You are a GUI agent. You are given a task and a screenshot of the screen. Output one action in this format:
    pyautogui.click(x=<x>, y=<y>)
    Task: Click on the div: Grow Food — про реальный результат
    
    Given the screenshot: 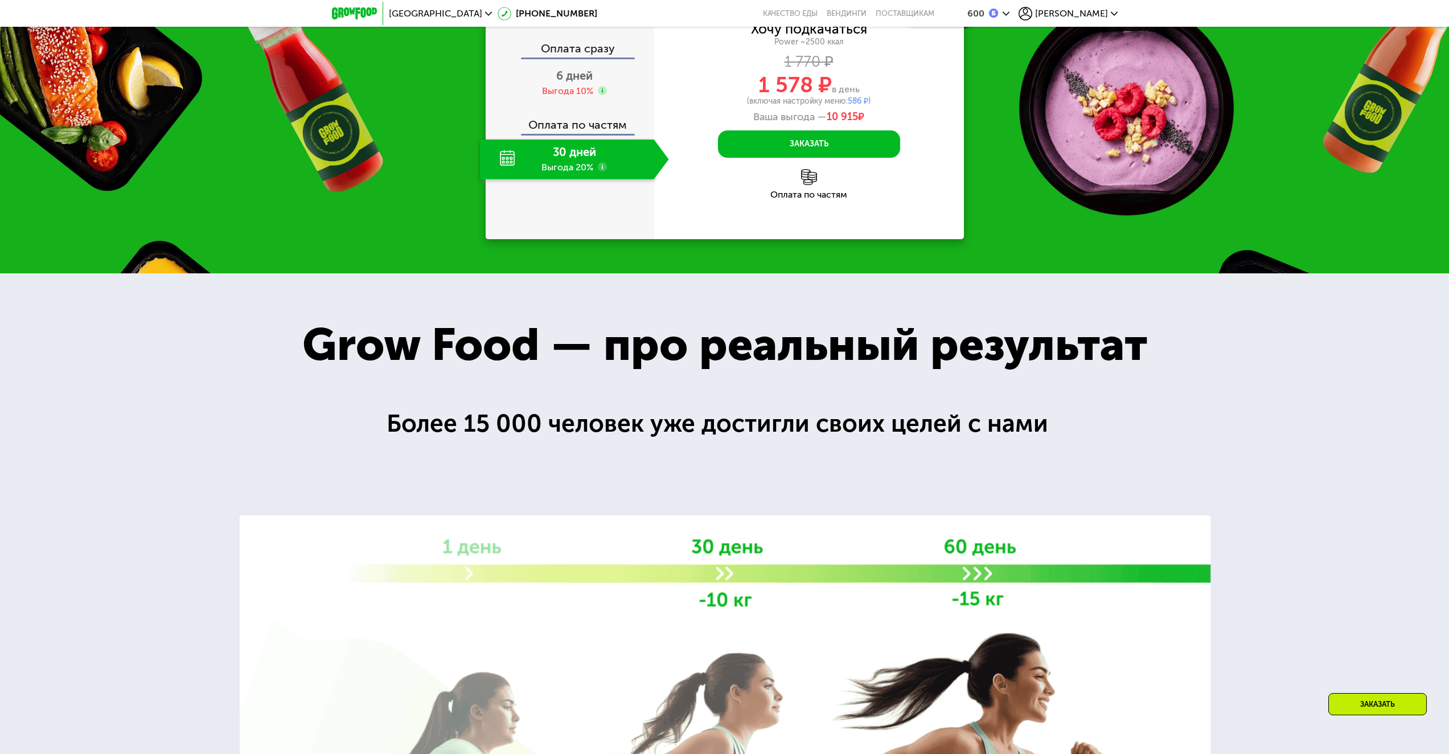 What is the action you would take?
    pyautogui.click(x=724, y=344)
    